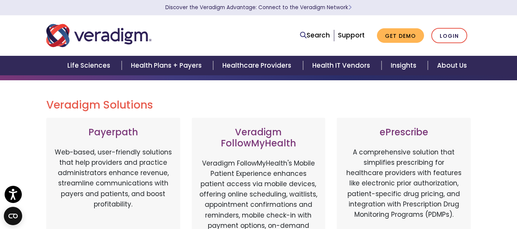 Image resolution: width=517 pixels, height=229 pixels. What do you see at coordinates (401, 36) in the screenshot?
I see `a: Get Demo` at bounding box center [401, 36].